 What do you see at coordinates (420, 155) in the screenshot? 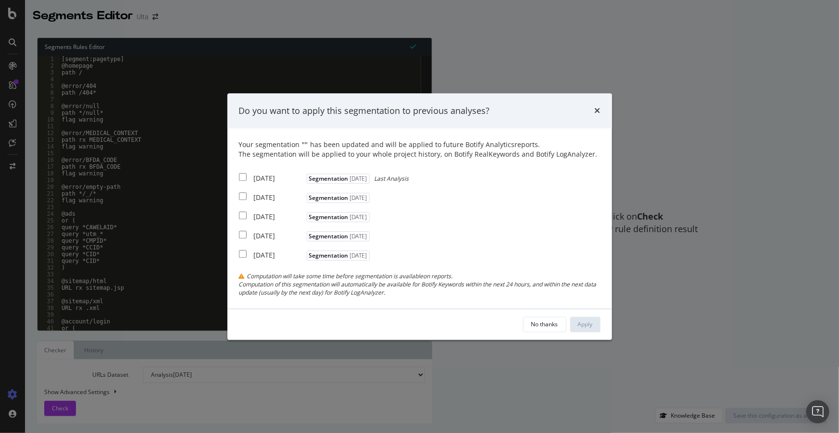
I see `div: The segmentation will be applied to your whole project history, on Botify RealKeywords and Botify...` at bounding box center [420, 155].